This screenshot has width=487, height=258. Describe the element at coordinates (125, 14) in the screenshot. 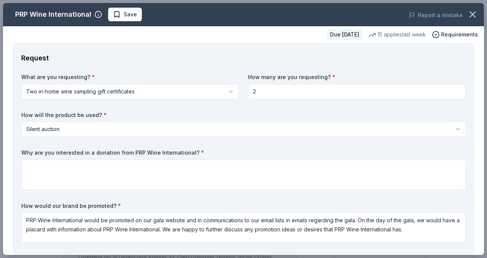

I see `button: Save` at that location.